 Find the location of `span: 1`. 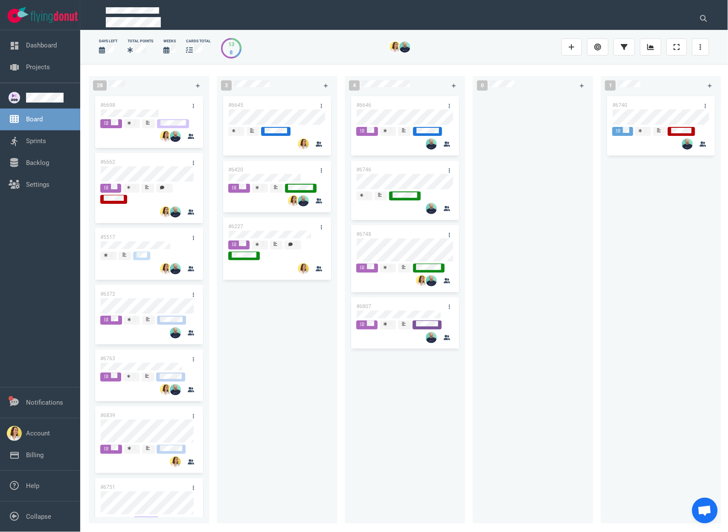

span: 1 is located at coordinates (611, 85).